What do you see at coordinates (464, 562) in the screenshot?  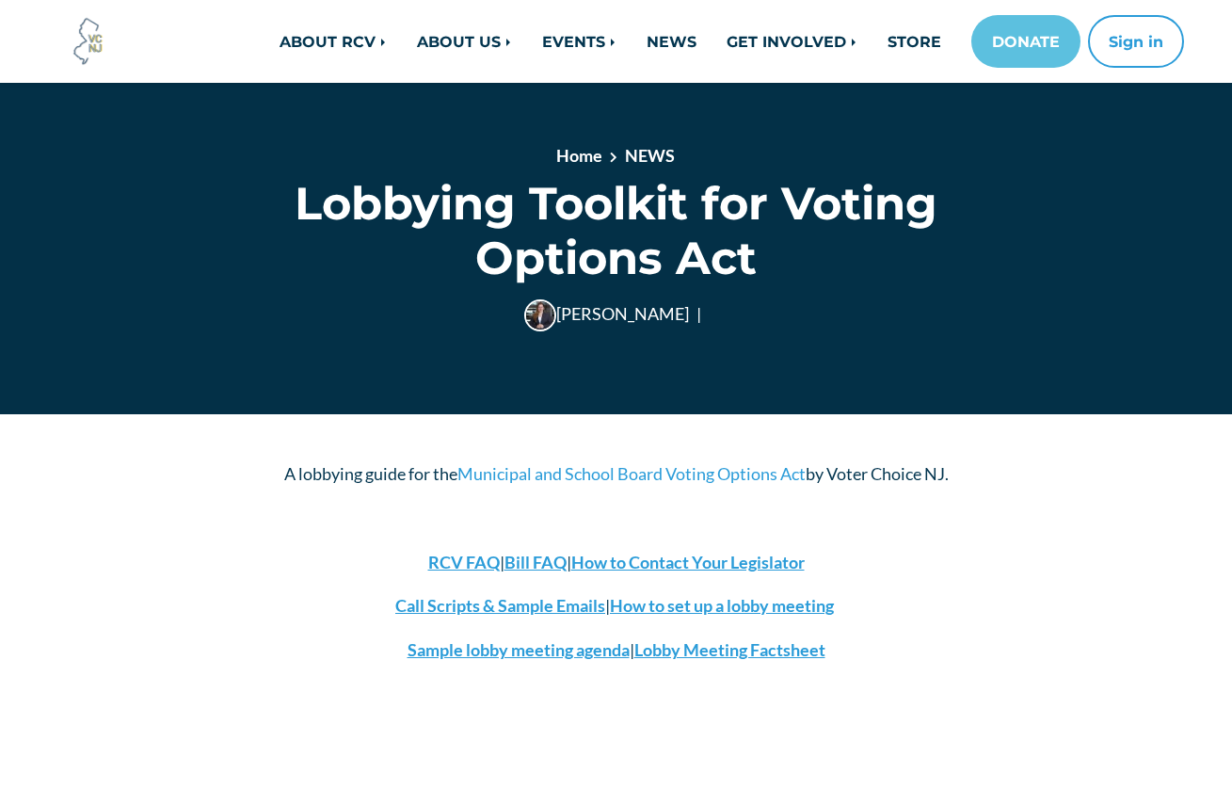 I see `span: RCV FAQ` at bounding box center [464, 562].